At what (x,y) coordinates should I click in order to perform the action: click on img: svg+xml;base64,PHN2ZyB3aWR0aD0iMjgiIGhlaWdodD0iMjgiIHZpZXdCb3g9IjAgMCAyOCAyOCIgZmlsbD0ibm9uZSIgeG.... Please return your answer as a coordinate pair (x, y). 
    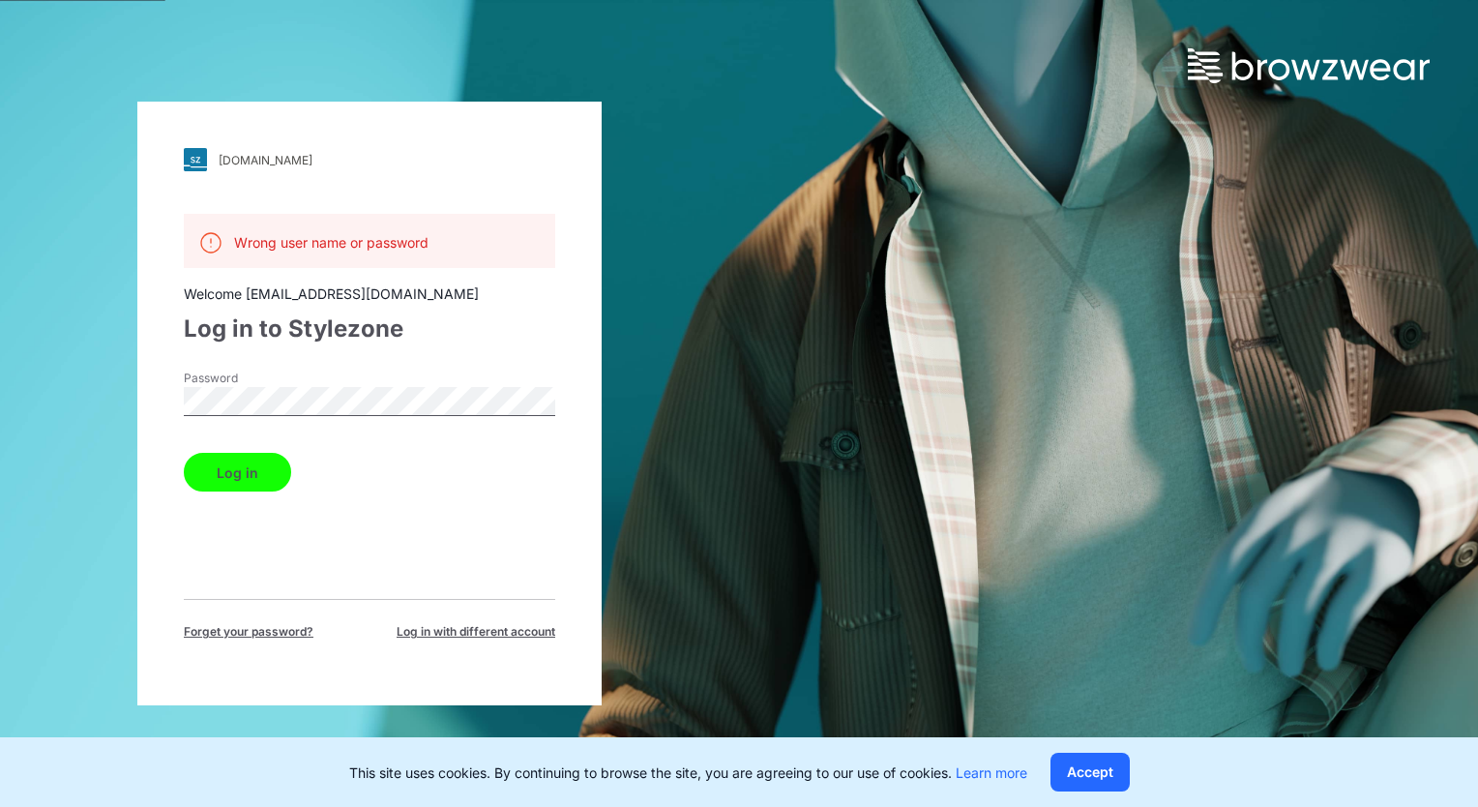
    Looking at the image, I should click on (195, 160).